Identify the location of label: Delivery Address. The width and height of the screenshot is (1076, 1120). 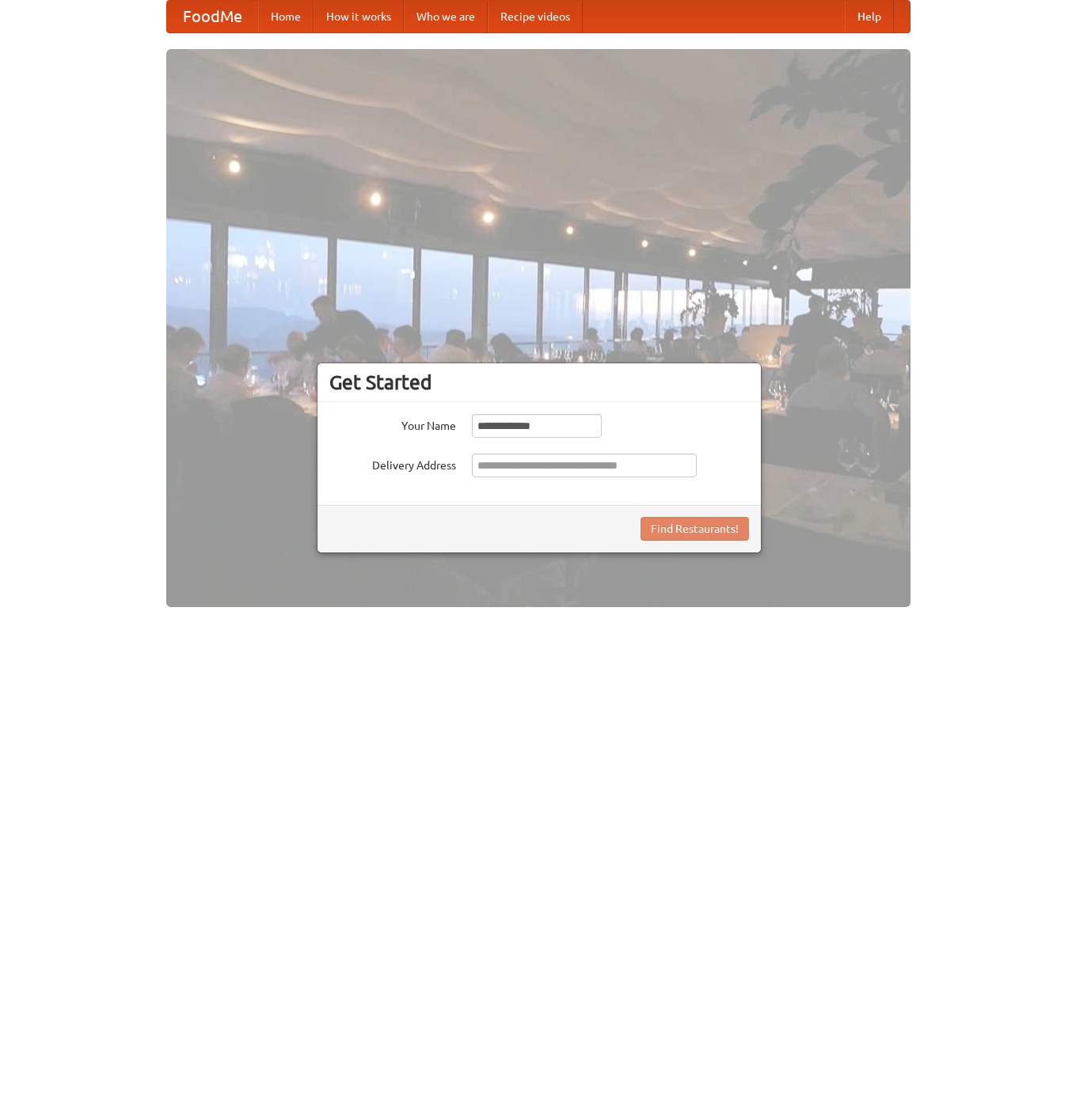
(392, 463).